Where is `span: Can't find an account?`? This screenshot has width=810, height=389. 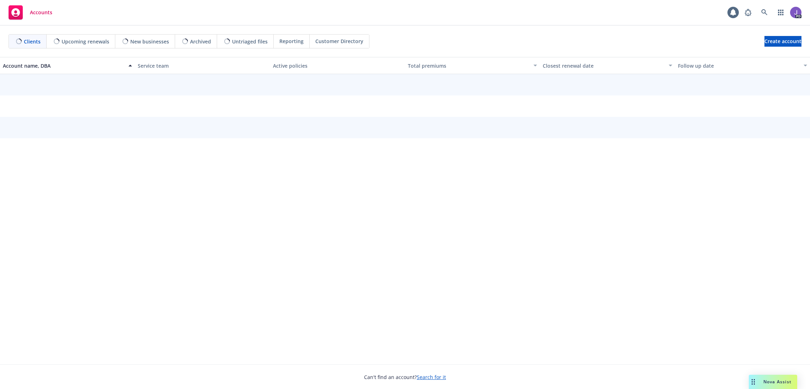
span: Can't find an account? is located at coordinates (405, 377).